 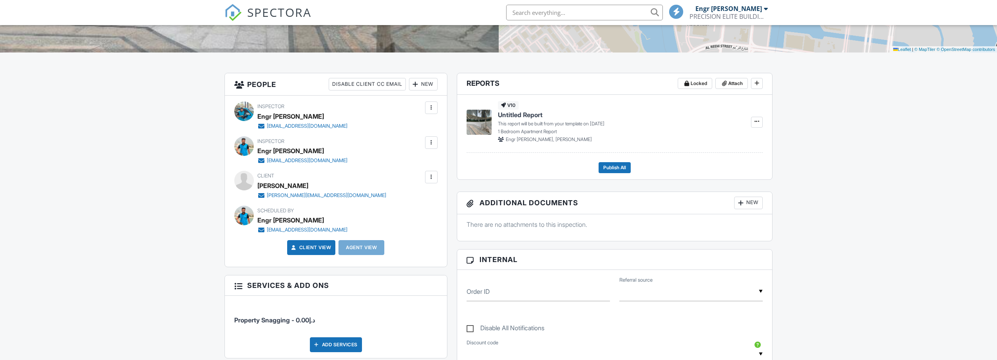 I want to click on p: There are no attachments to this inspection., so click(x=615, y=225).